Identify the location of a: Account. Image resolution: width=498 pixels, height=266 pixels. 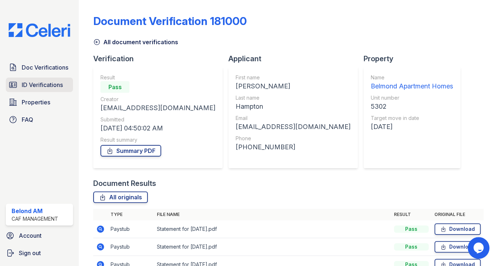
(39, 235).